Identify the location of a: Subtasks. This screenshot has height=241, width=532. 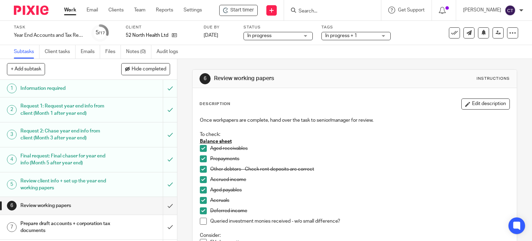
(27, 52).